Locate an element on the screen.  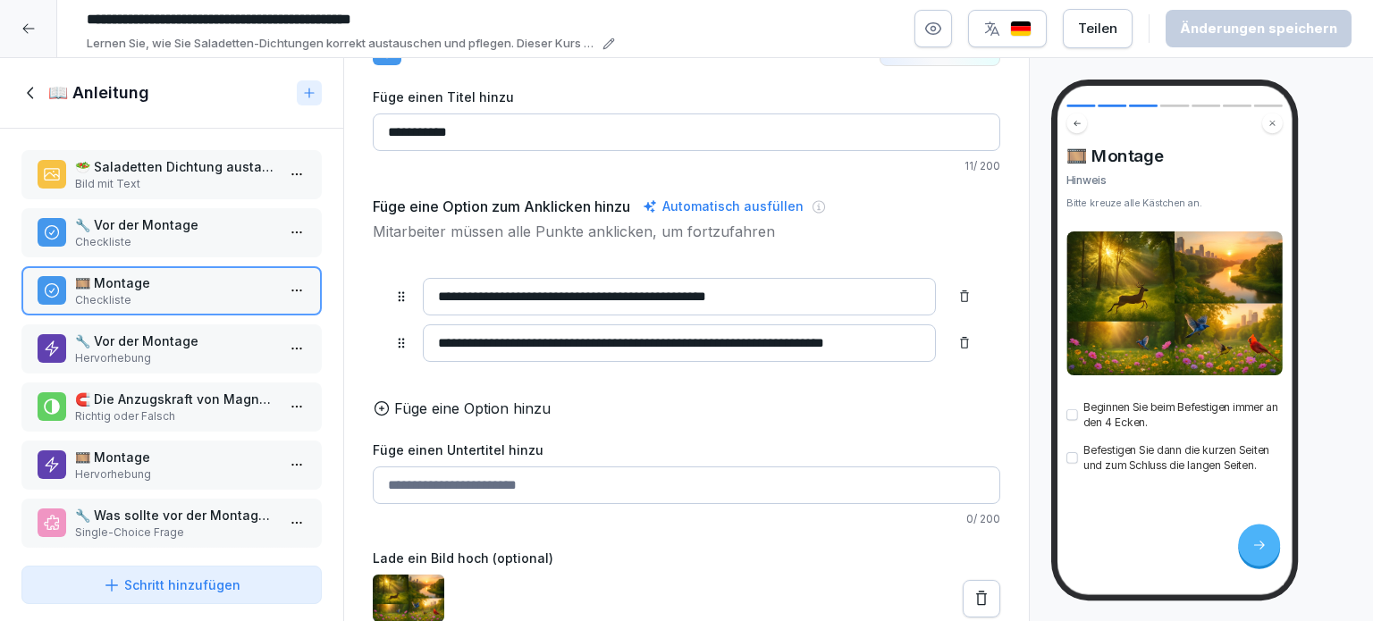
div: Bitte kreuze alle Kästchen an. is located at coordinates (1174, 203).